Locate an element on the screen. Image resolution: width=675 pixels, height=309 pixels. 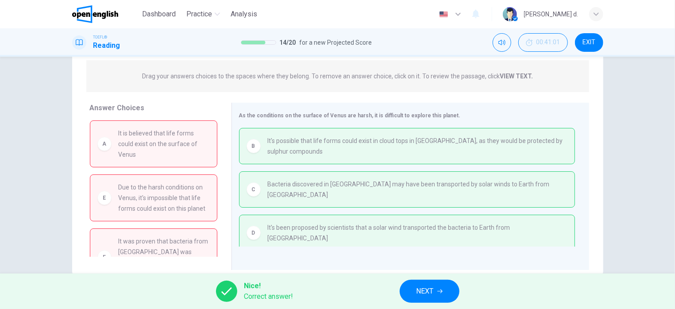
a: Analysis is located at coordinates (244, 14).